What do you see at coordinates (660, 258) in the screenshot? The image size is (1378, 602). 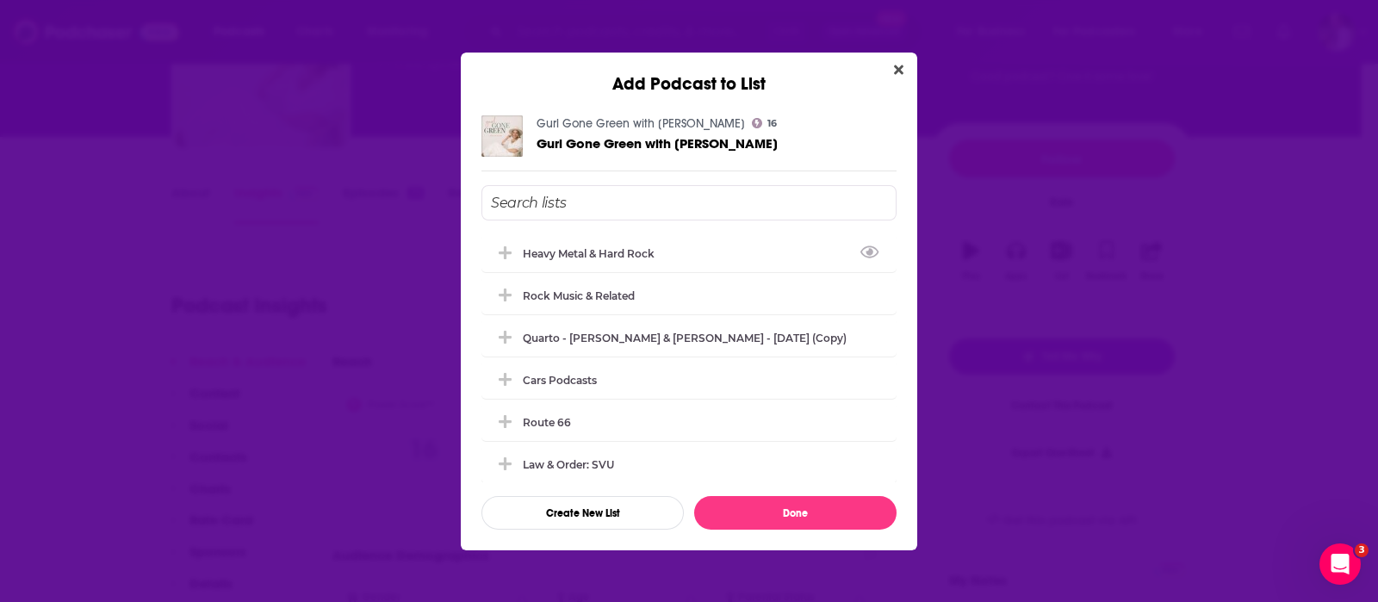 I see `button: View Link` at bounding box center [660, 258].